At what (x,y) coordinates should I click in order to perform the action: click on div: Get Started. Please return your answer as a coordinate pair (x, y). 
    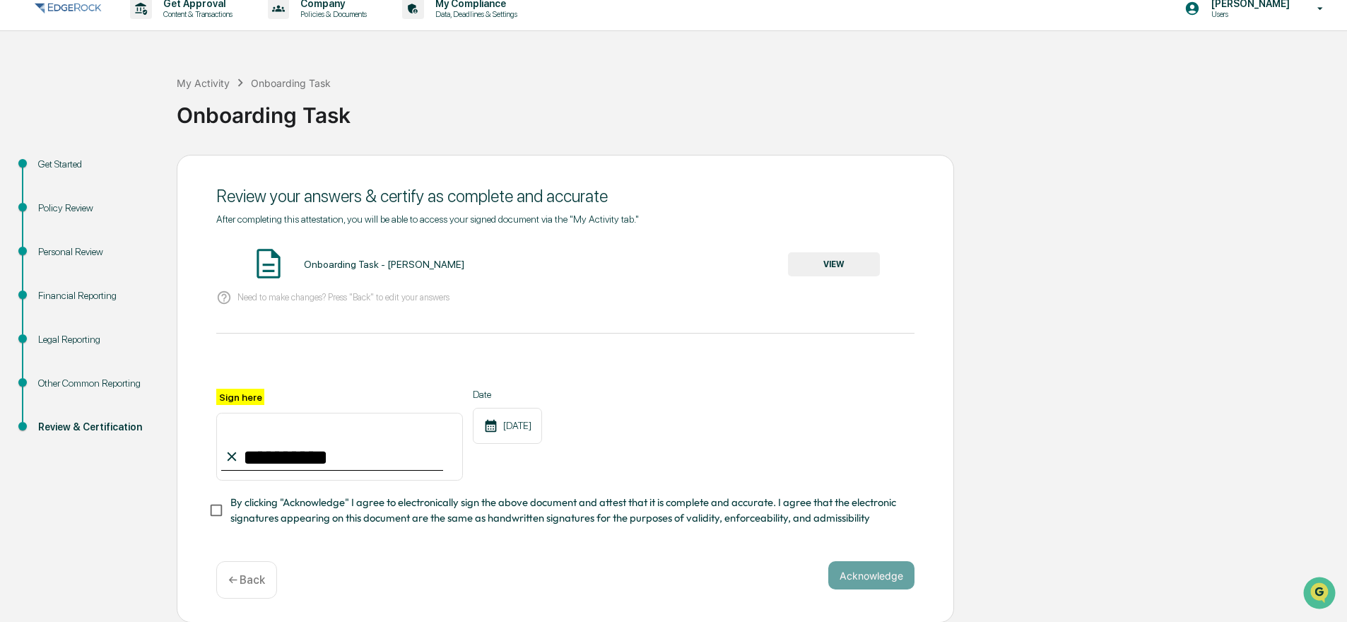
    Looking at the image, I should click on (96, 164).